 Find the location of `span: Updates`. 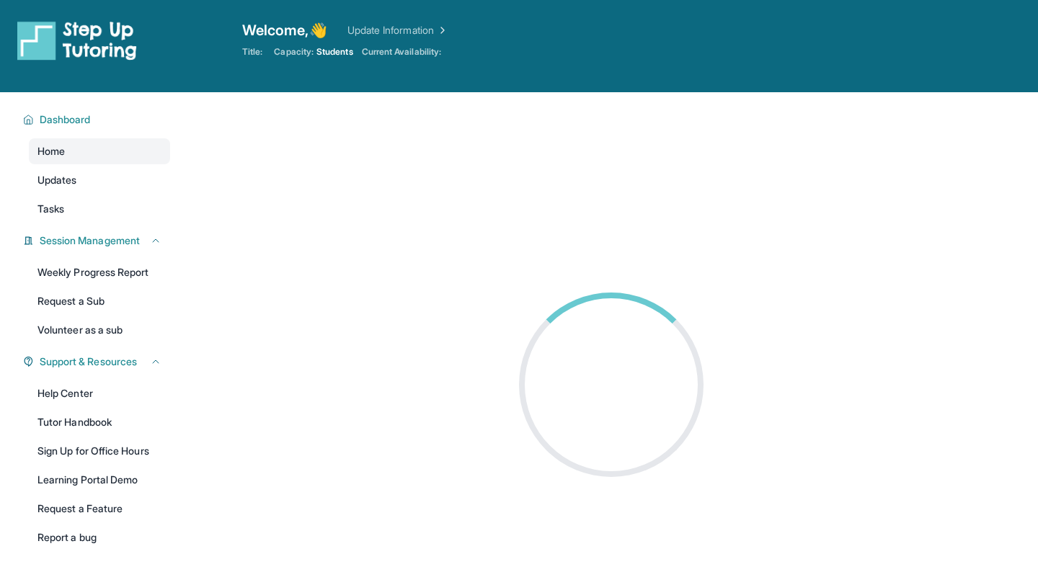

span: Updates is located at coordinates (57, 180).